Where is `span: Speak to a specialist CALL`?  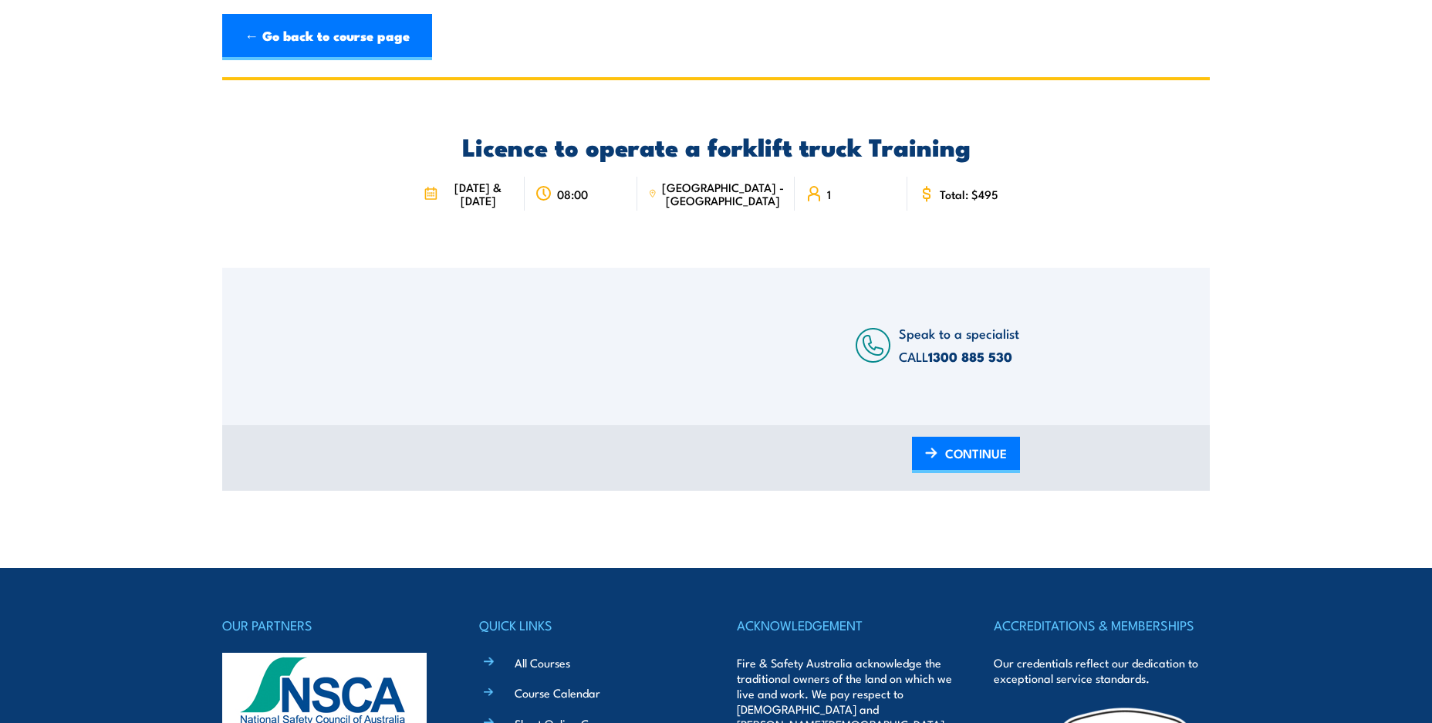
span: Speak to a specialist CALL is located at coordinates (959, 344).